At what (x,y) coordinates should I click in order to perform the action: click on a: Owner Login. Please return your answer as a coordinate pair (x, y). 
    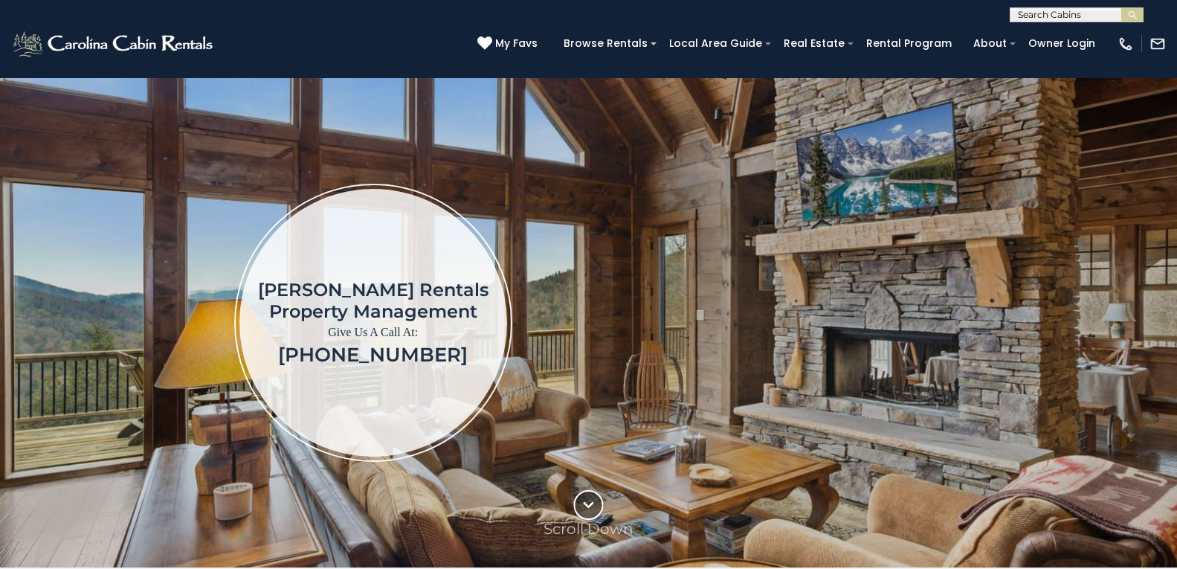
    Looking at the image, I should click on (1062, 43).